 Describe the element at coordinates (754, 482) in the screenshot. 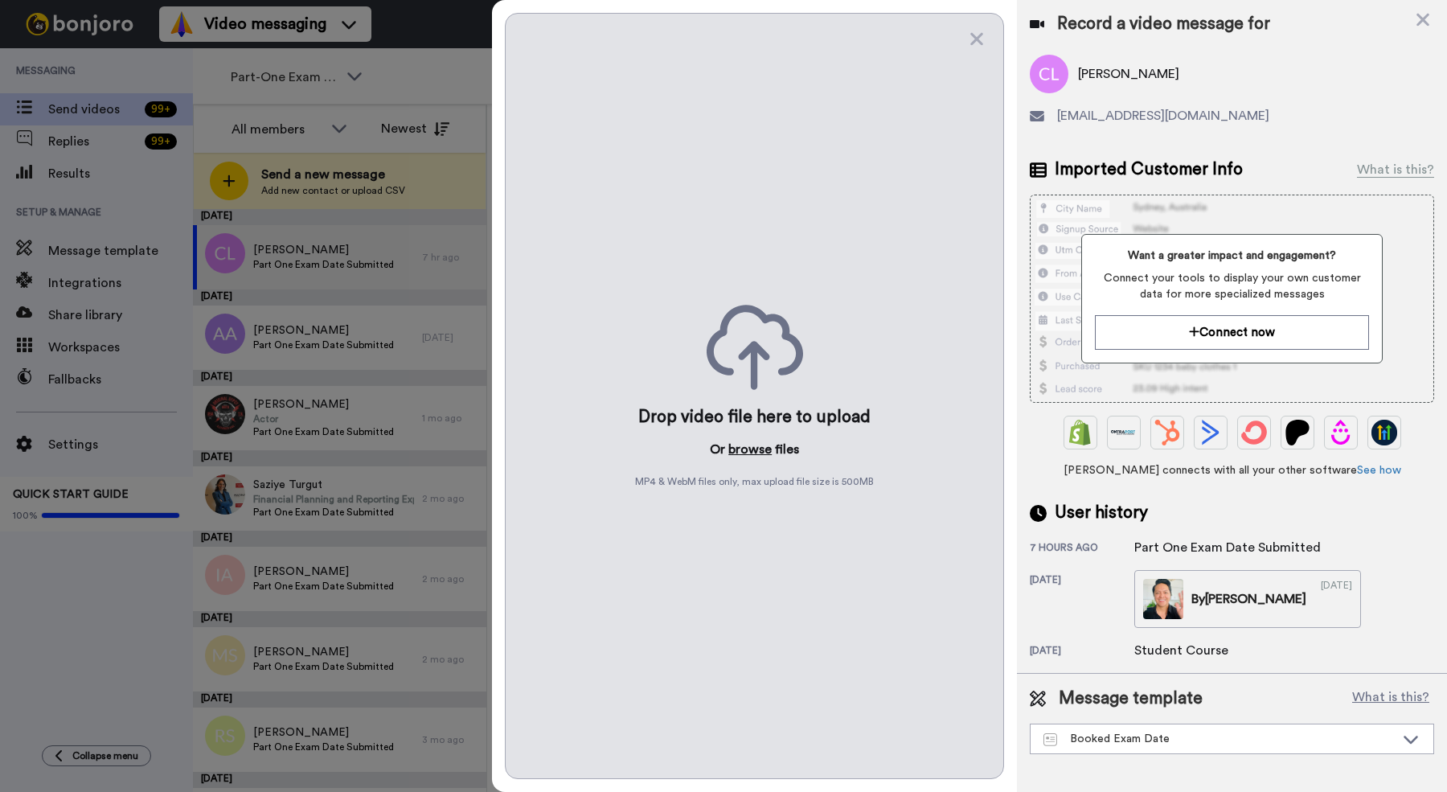

I see `span: MP4 & WebM files only, max upload file size is 500 MB` at that location.